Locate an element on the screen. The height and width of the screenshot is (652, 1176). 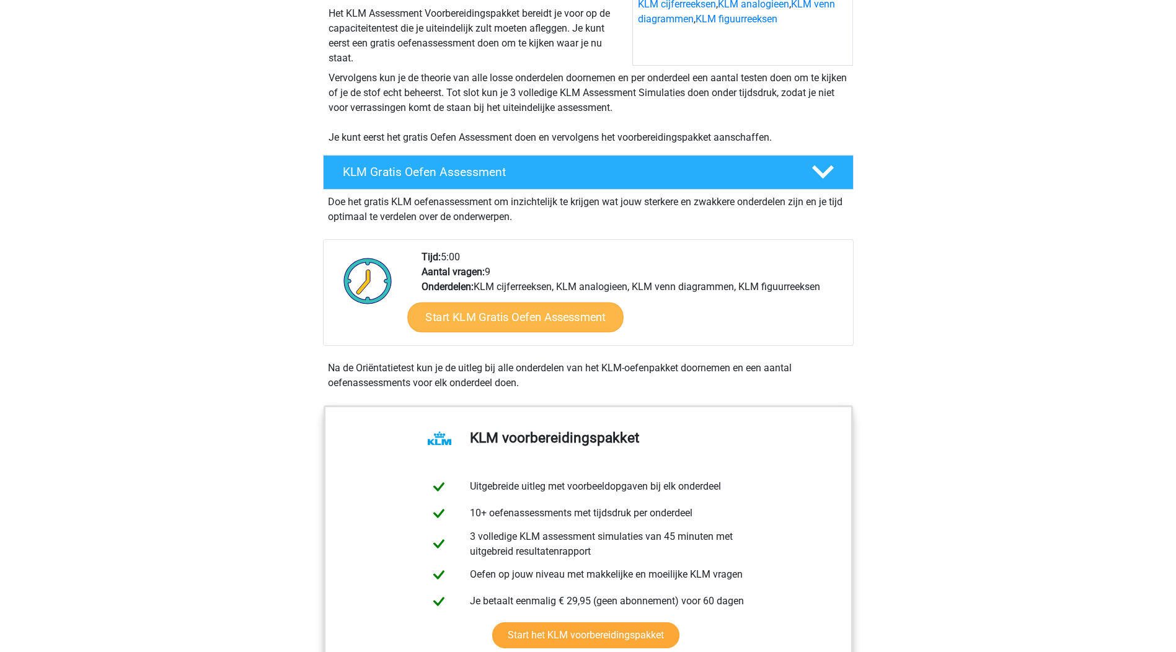
h4: KLM Gratis Oefen Assessment is located at coordinates (567, 172).